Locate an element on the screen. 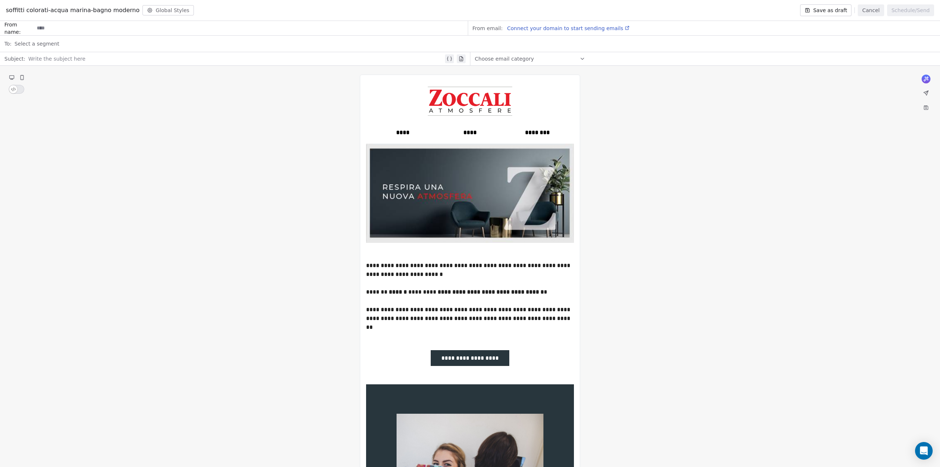  span: From name: is located at coordinates (19, 28).